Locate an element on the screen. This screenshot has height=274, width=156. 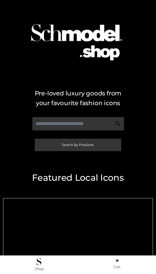
img: .Shop is located at coordinates (39, 262).